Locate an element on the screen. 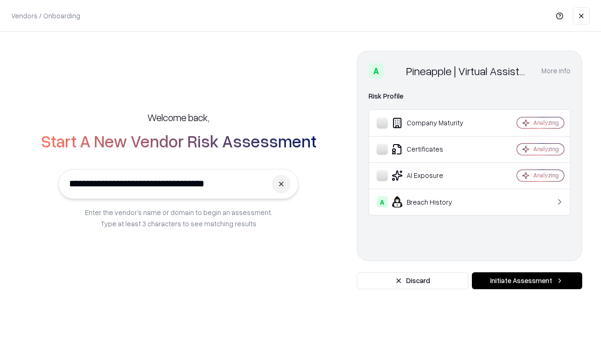  button: Discard is located at coordinates (412, 281).